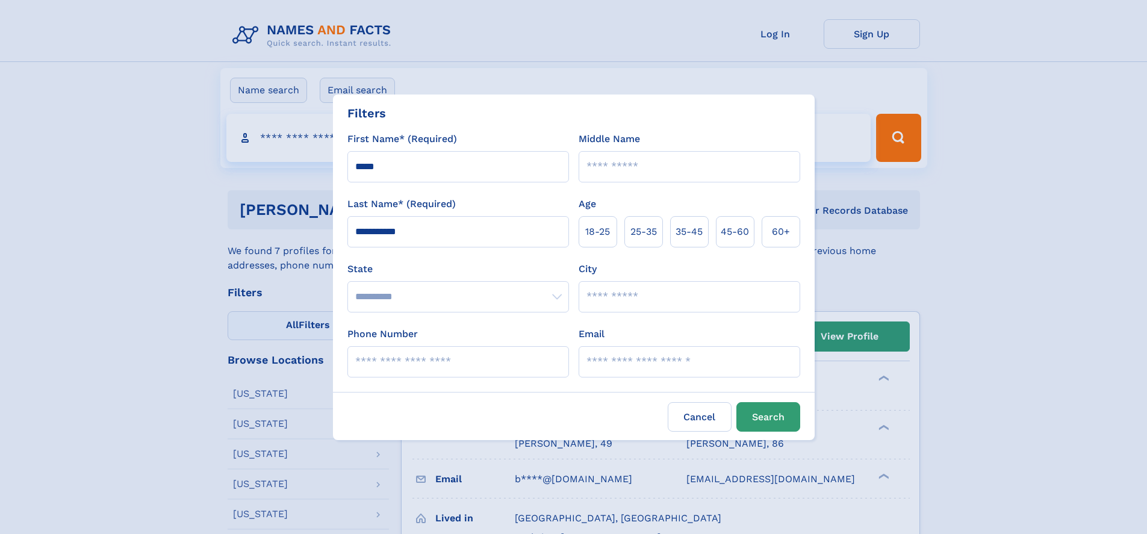 This screenshot has height=534, width=1147. Describe the element at coordinates (781, 232) in the screenshot. I see `span: 60+` at that location.